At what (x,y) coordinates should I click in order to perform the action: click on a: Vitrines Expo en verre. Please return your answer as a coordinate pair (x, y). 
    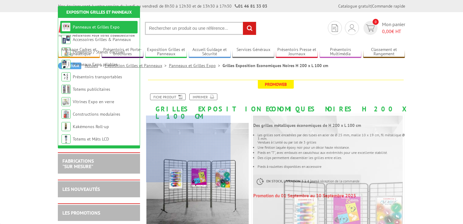
    Looking at the image, I should click on (93, 102).